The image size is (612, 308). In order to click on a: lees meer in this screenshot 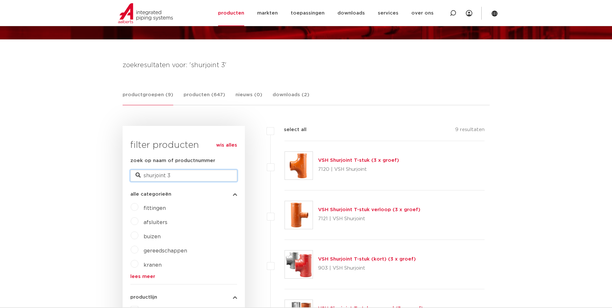, I will do `click(184, 276)`.